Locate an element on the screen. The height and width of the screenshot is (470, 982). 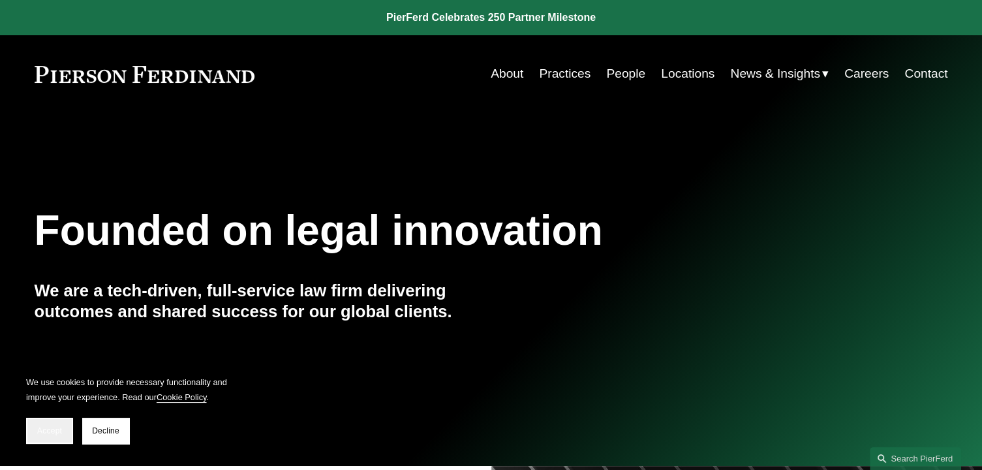
button: Decline is located at coordinates (106, 430).